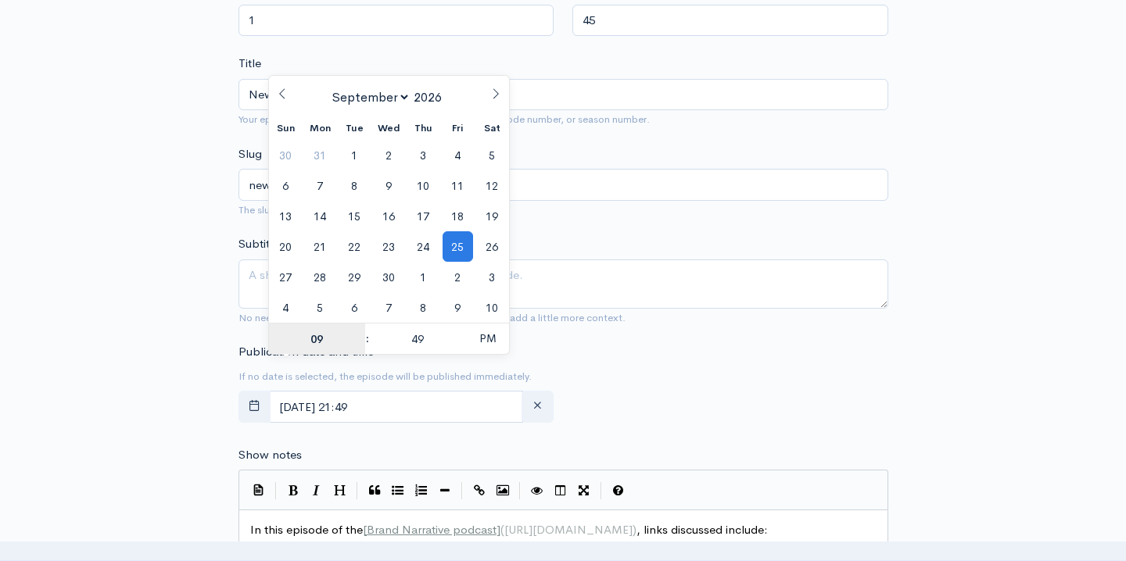 This screenshot has height=561, width=1126. Describe the element at coordinates (432, 529) in the screenshot. I see `span: Brand Narrative podcast` at that location.